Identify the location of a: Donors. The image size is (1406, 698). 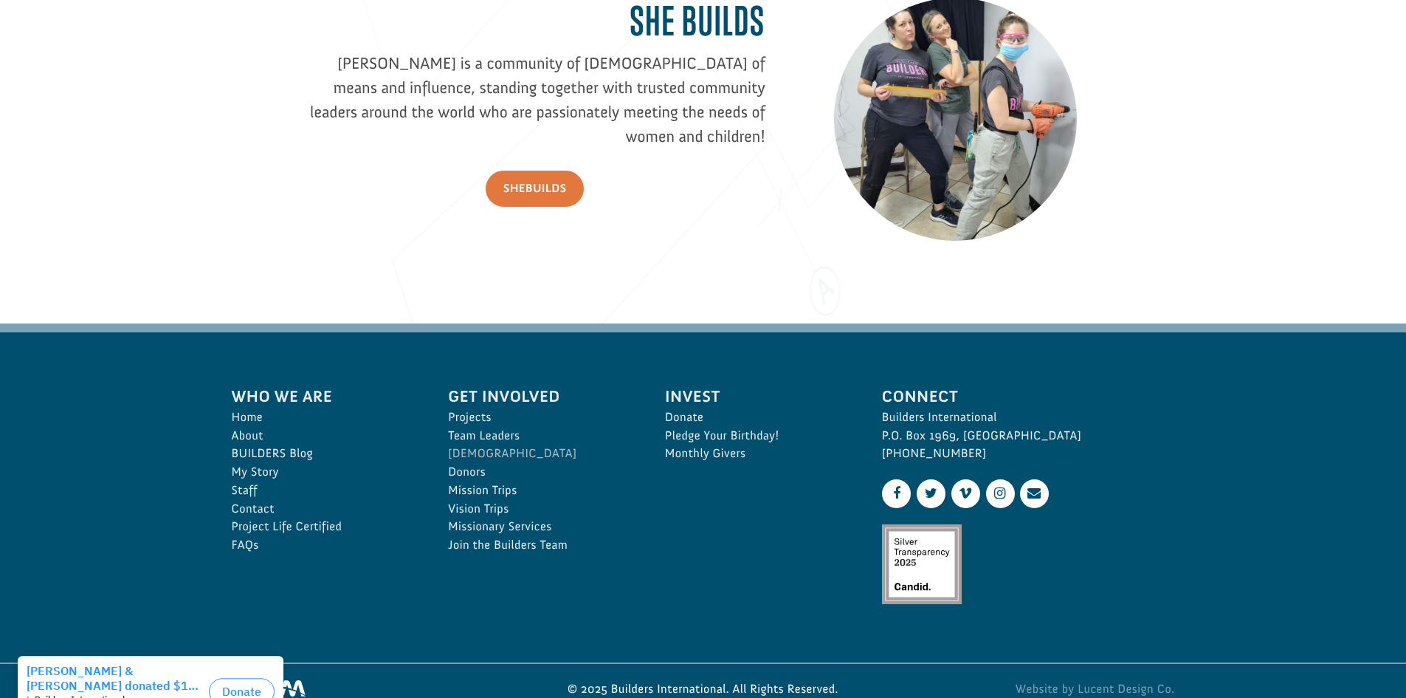
(540, 472).